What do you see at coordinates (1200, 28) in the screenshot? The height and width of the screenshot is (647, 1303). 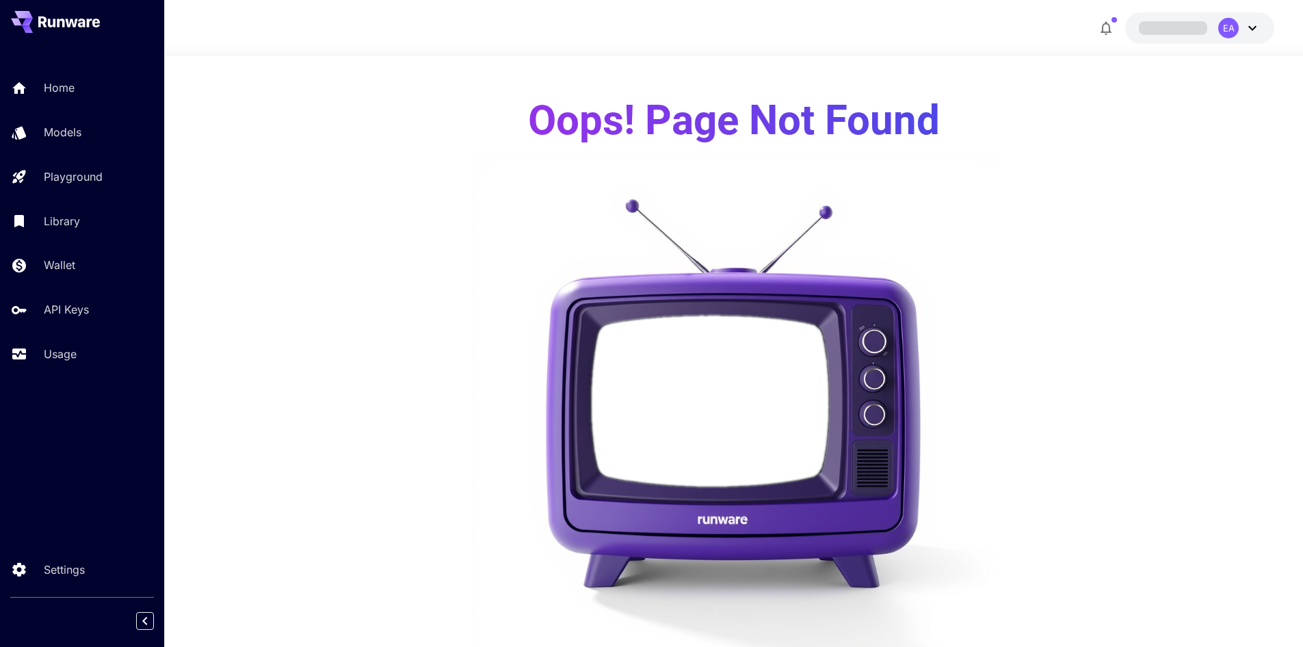 I see `button: EA` at bounding box center [1200, 28].